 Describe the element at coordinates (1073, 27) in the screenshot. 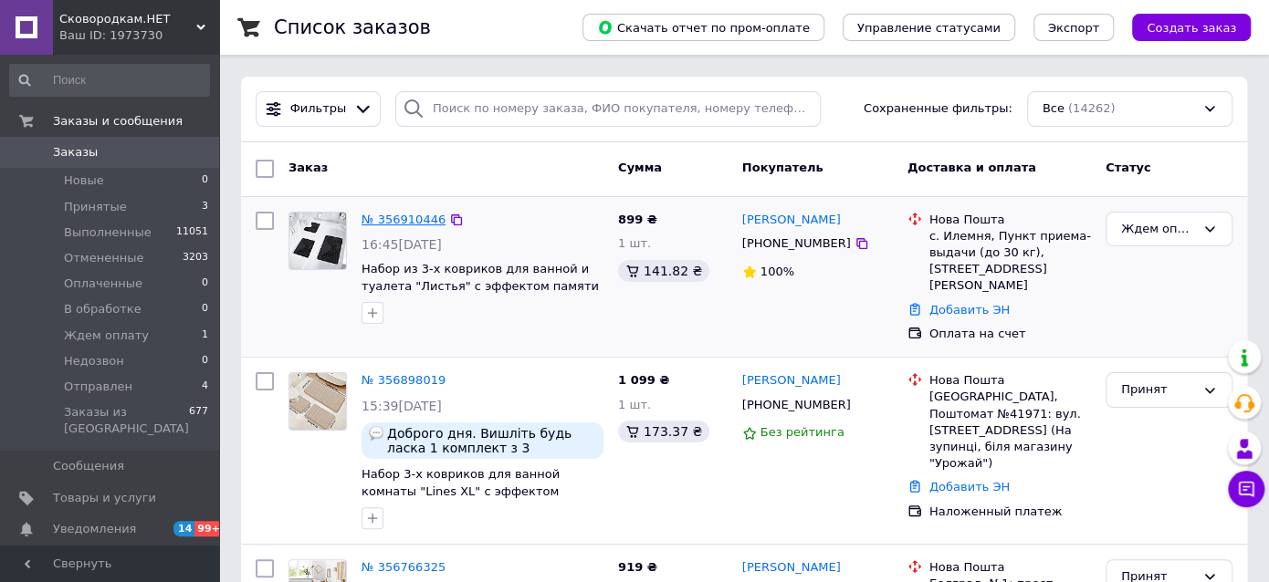

I see `button: Экспорт` at that location.